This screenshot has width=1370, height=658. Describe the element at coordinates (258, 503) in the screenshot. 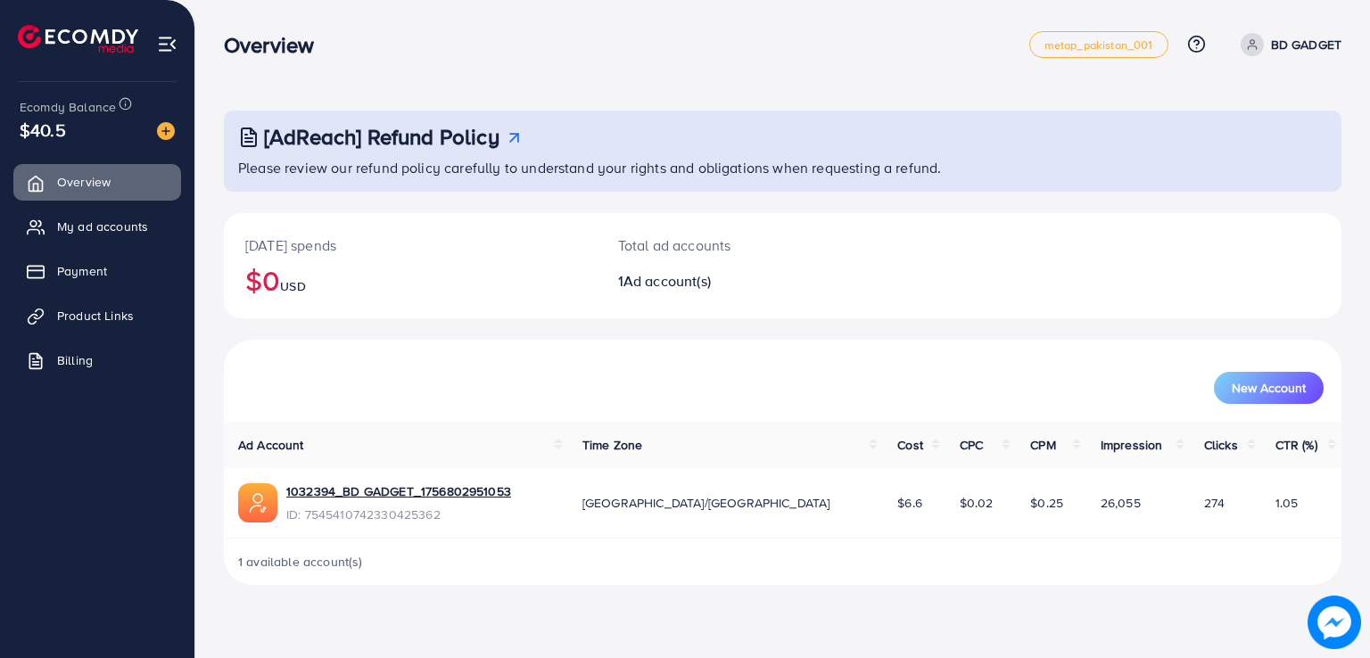

I see `img: ic-ads-acc.e4c84228.svg` at that location.